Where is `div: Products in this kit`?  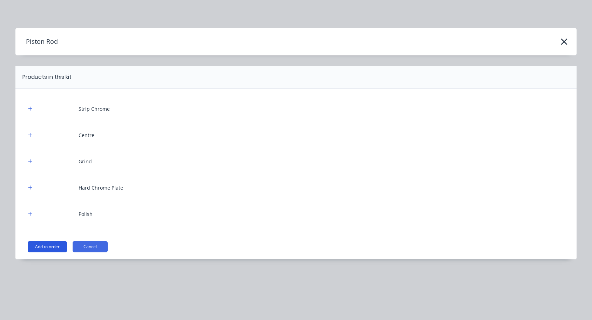 div: Products in this kit is located at coordinates (47, 77).